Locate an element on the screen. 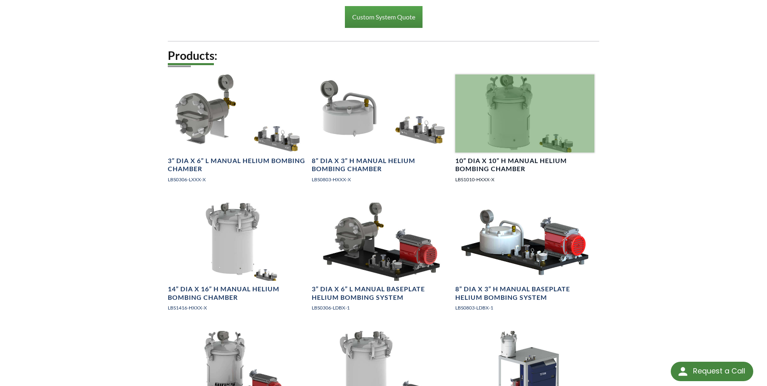 The height and width of the screenshot is (386, 767). p: LBS0306-LDBX-1 is located at coordinates (381, 307).